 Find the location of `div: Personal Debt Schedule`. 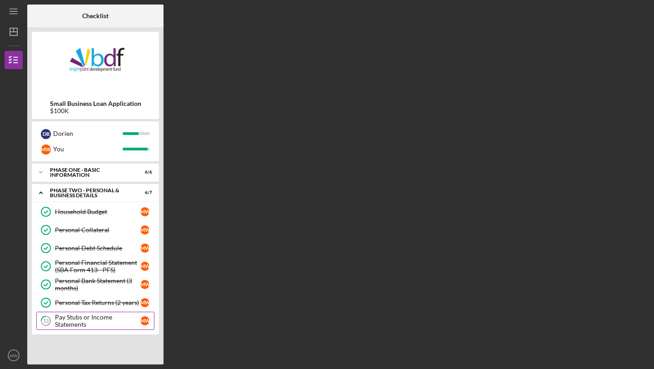

div: Personal Debt Schedule is located at coordinates (98, 248).